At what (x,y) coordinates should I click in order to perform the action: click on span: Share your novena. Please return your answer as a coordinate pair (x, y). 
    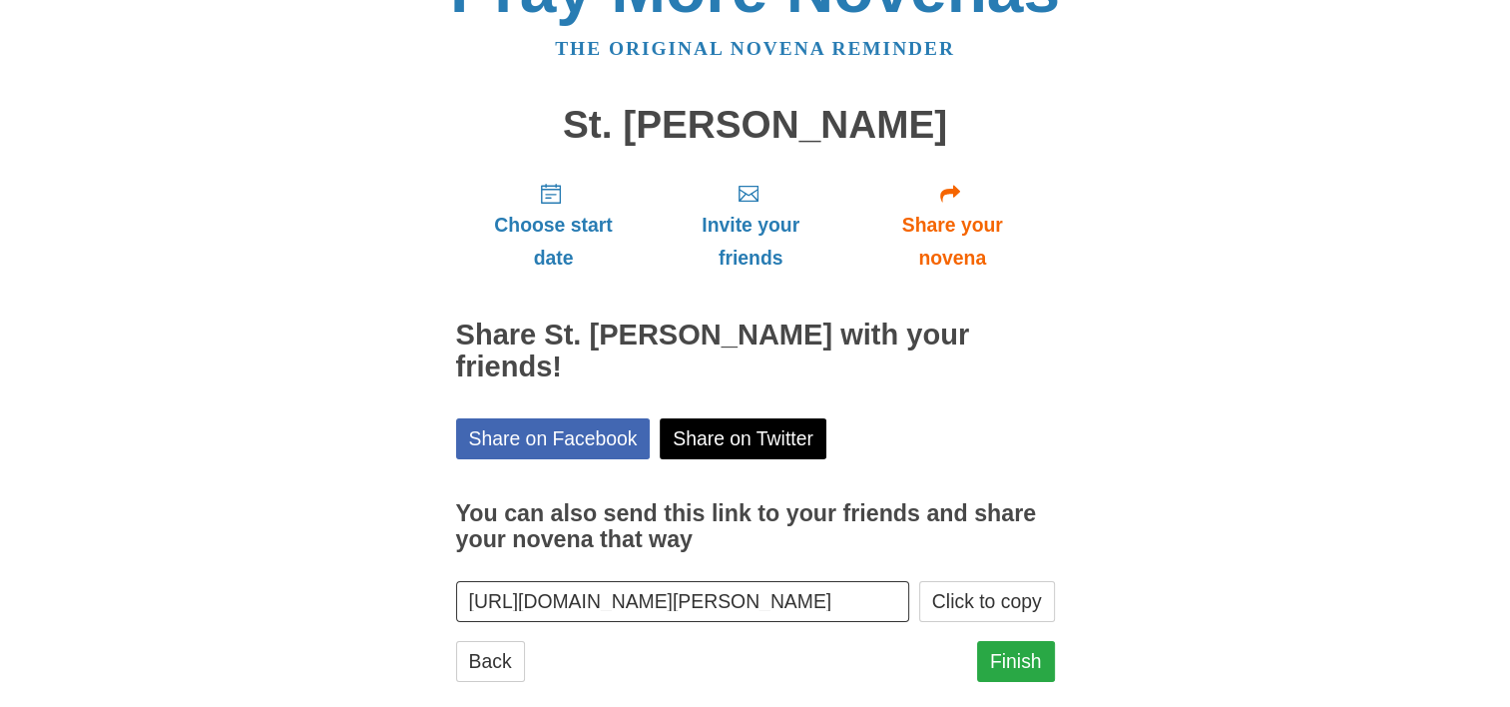
    Looking at the image, I should click on (952, 242).